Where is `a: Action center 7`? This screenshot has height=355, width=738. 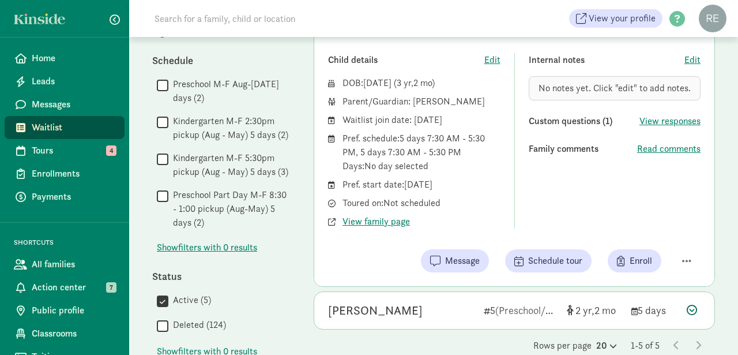 a: Action center 7 is located at coordinates (65, 287).